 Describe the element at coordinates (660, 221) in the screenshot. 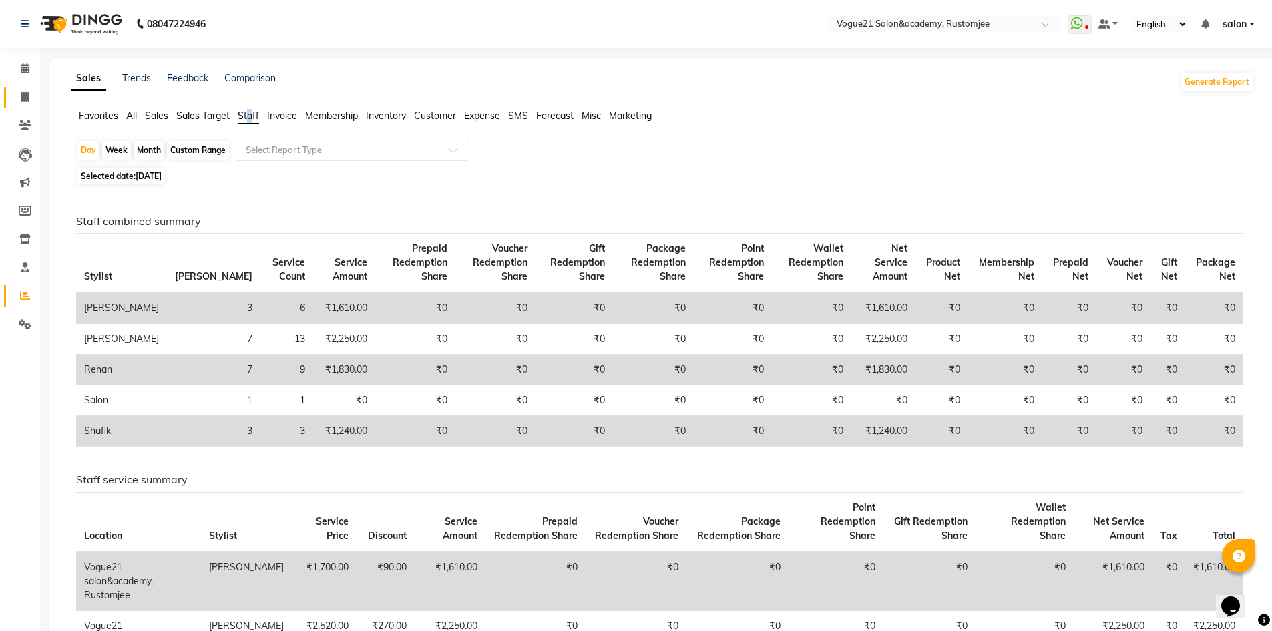

I see `h6: Staff combined summary` at that location.